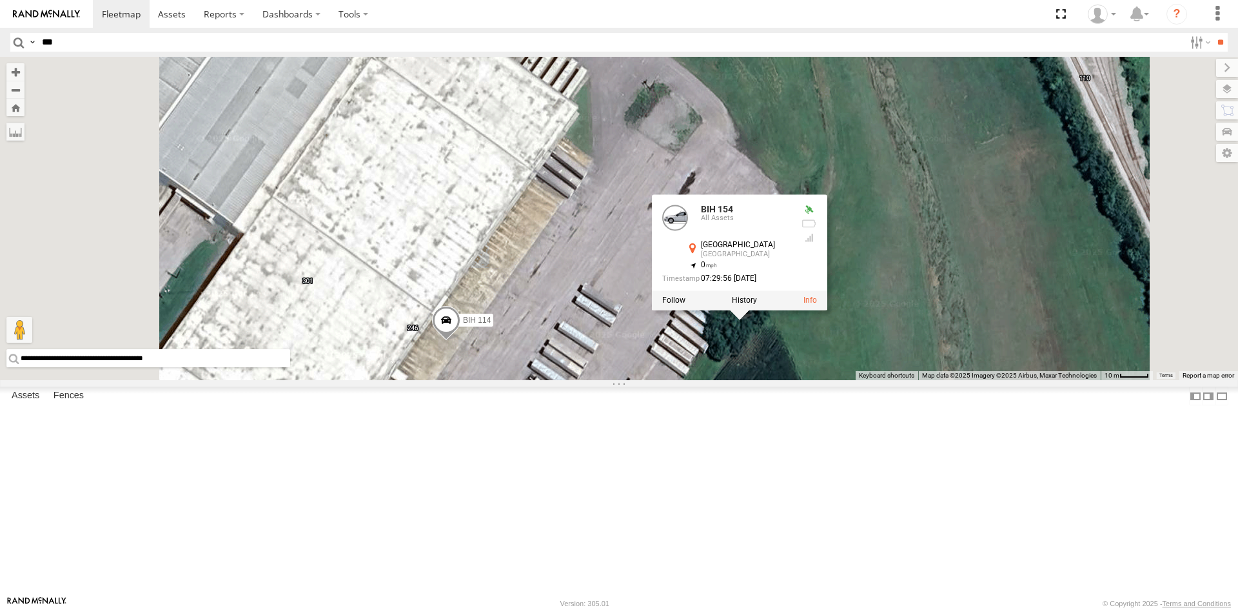  Describe the element at coordinates (1102, 14) in the screenshot. I see `div: Nele .` at that location.